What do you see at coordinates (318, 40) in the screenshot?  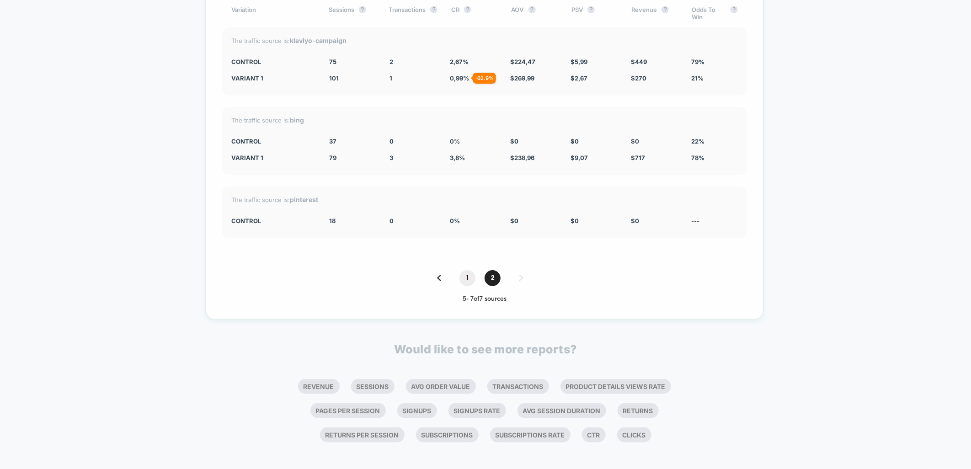 I see `strong: klaviyo-campaign` at bounding box center [318, 40].